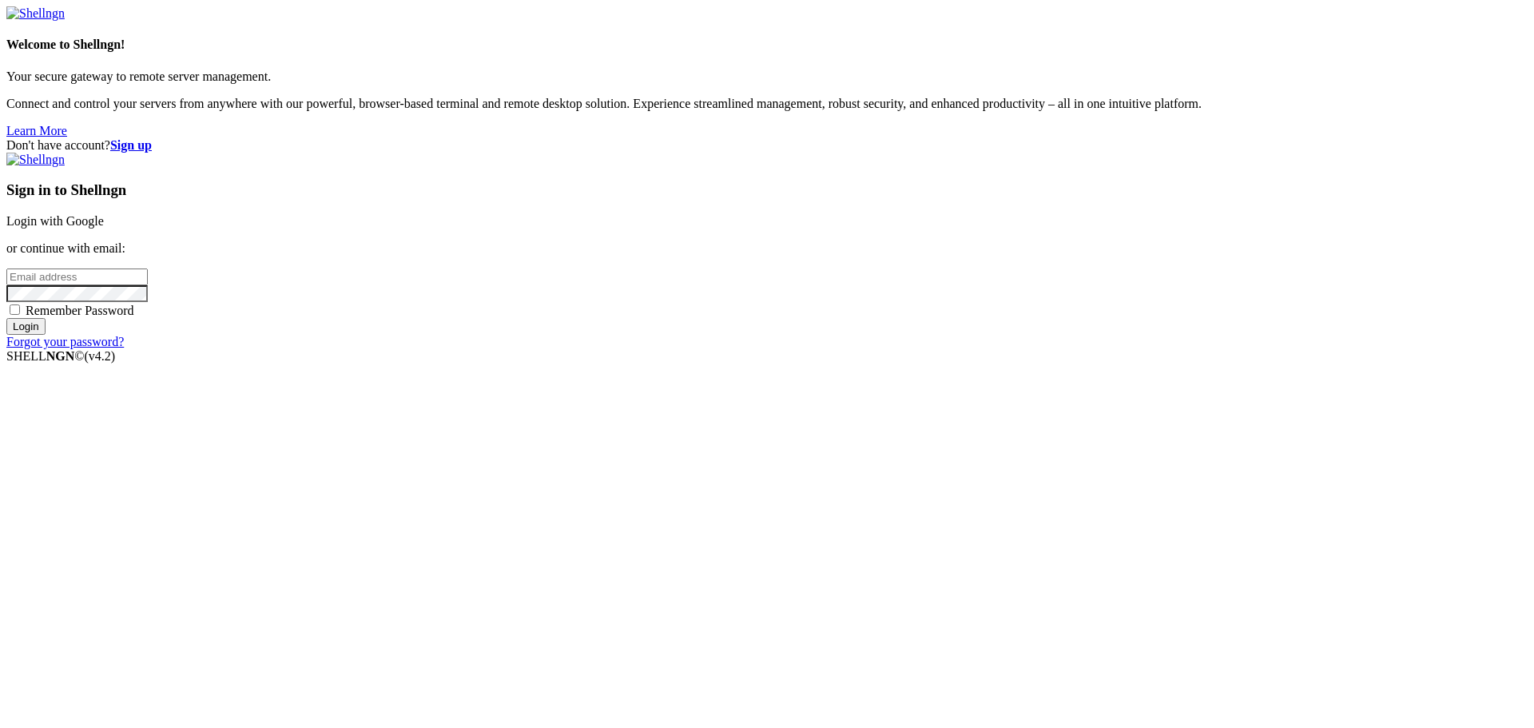 The height and width of the screenshot is (728, 1534). What do you see at coordinates (55, 221) in the screenshot?
I see `a: Login with Google` at bounding box center [55, 221].